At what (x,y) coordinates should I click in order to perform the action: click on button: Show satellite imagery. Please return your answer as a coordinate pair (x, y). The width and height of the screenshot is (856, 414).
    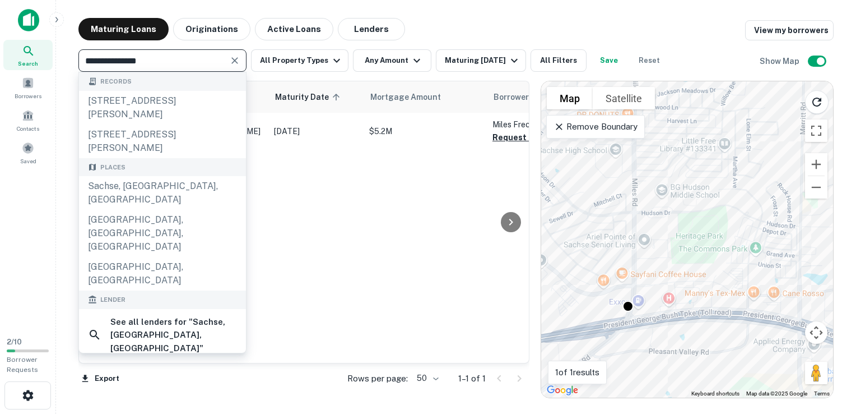
    Looking at the image, I should click on (624, 98).